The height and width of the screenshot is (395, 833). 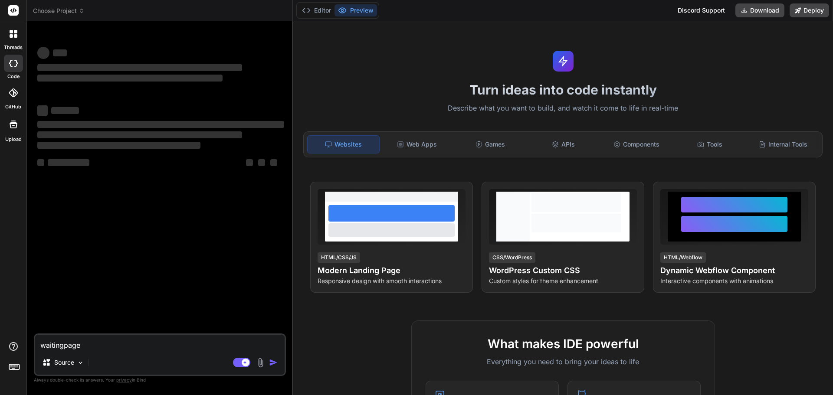 I want to click on h2: What makes IDE powerful, so click(x=563, y=344).